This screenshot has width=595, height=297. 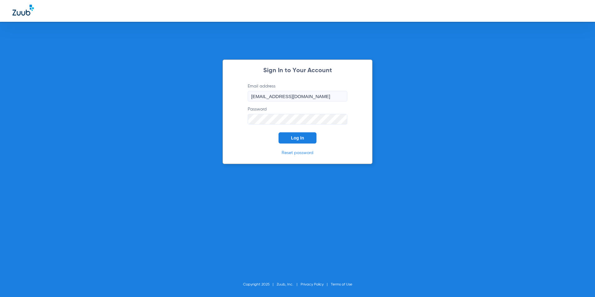 What do you see at coordinates (289, 285) in the screenshot?
I see `li: Zuub, Inc.` at bounding box center [289, 285].